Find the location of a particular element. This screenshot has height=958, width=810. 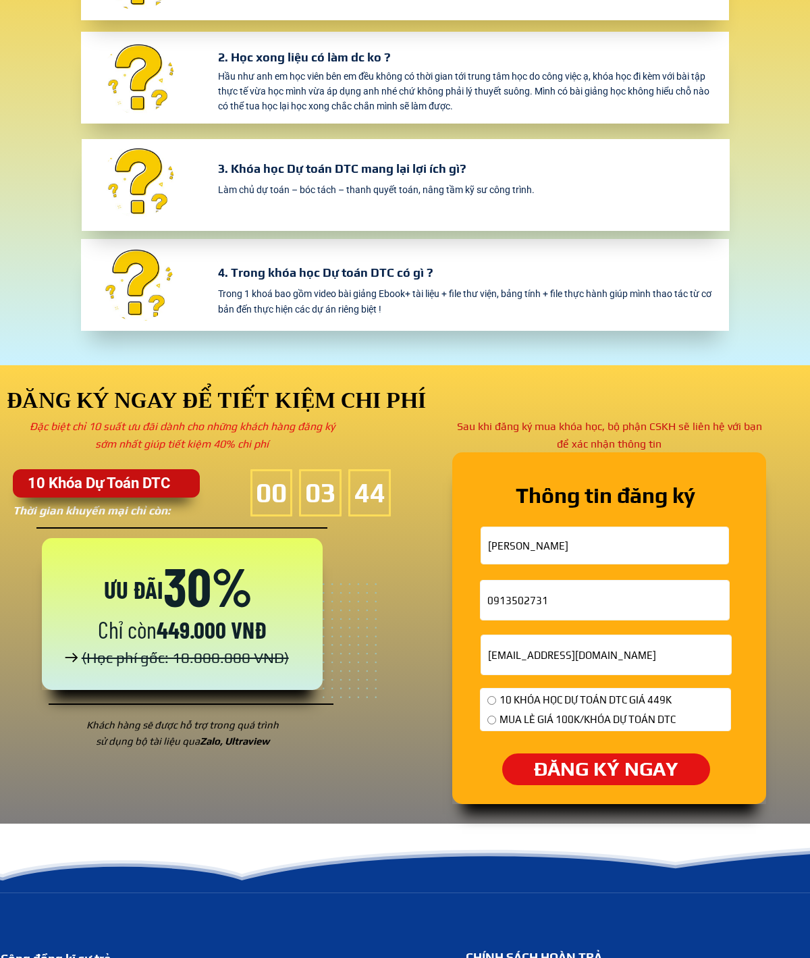

div: Hầu như anh em học viên bên em đều không có thời gian tới trung tâm học do công việc ạ, khóa học ... is located at coordinates (464, 91).